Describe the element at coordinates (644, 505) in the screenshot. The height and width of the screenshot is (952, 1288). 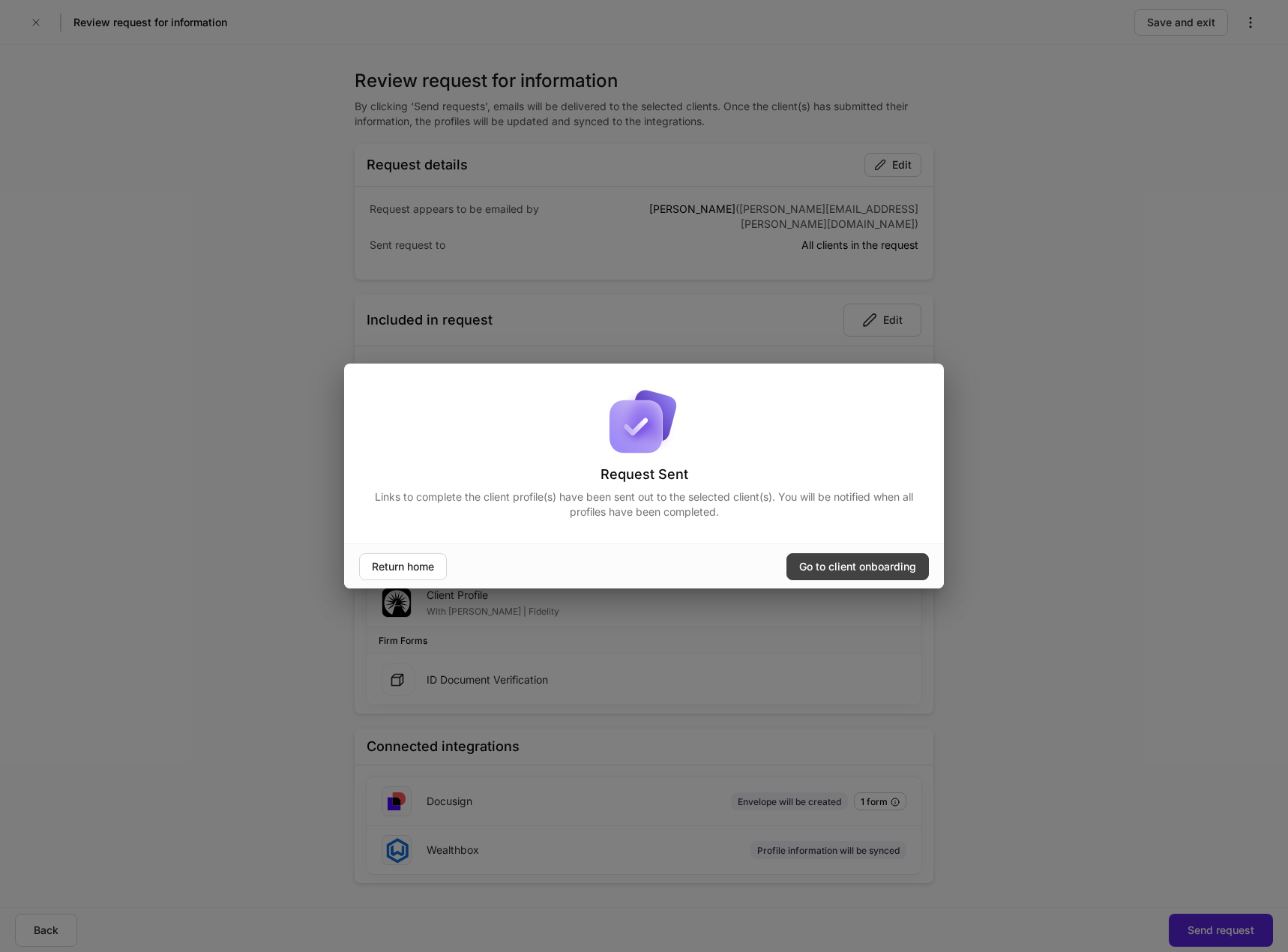
I see `p: Links to complete the client profile(s) have been sent out to the selected client(s). You will be...` at that location.